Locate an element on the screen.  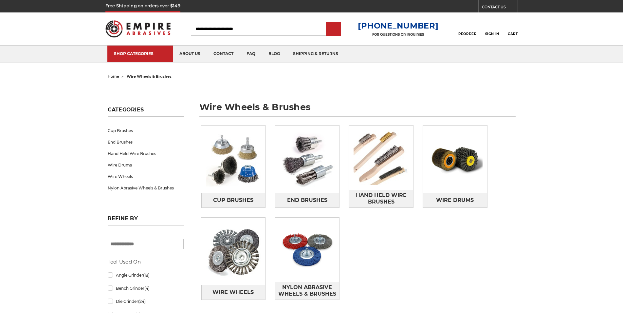
a: faq is located at coordinates (251, 54).